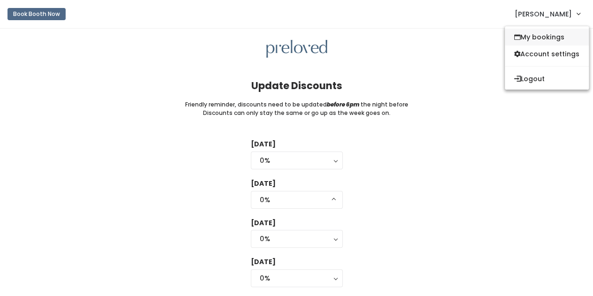 Image resolution: width=593 pixels, height=296 pixels. I want to click on h4: Update Discounts, so click(297, 85).